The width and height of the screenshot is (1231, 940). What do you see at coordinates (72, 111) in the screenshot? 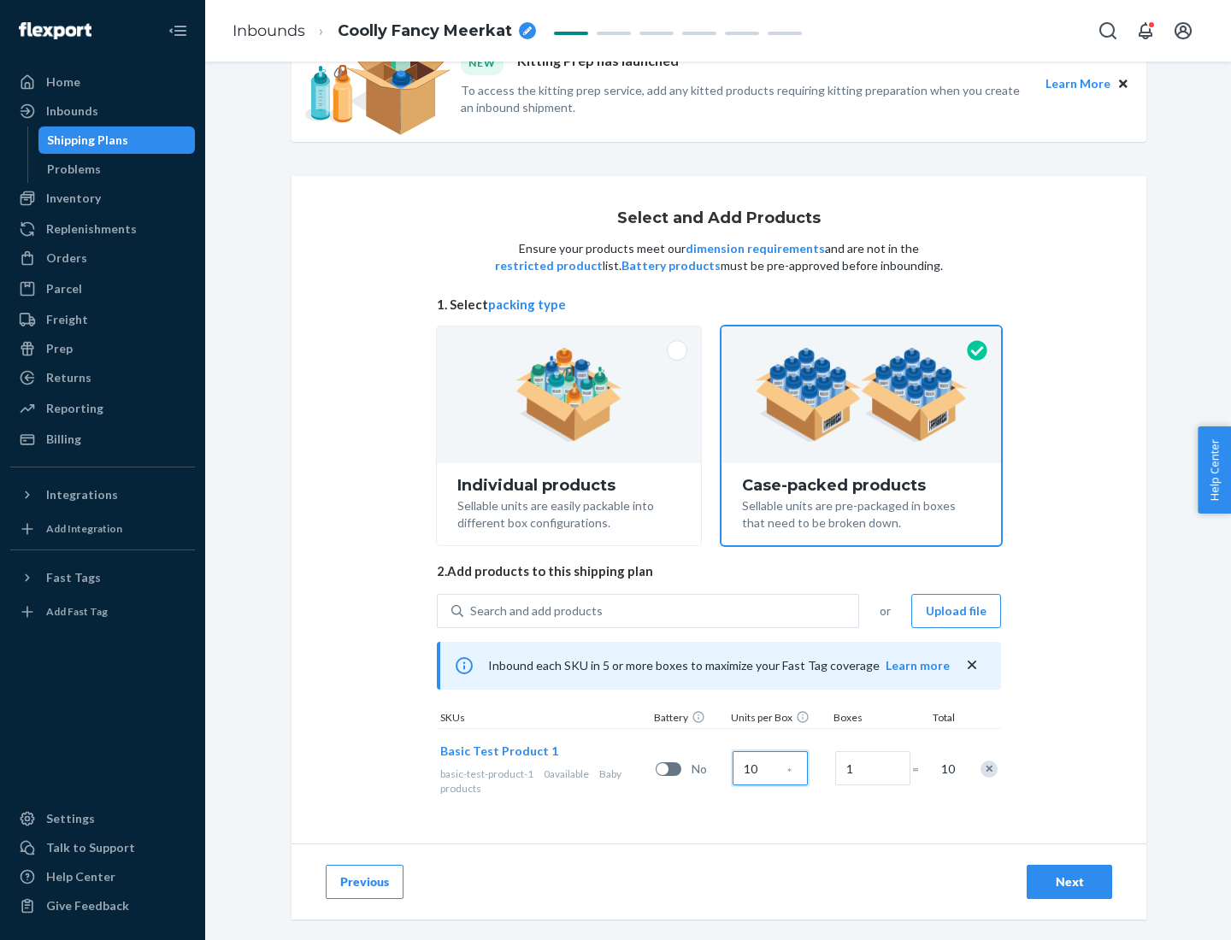
I see `div: Inbounds` at bounding box center [72, 111].